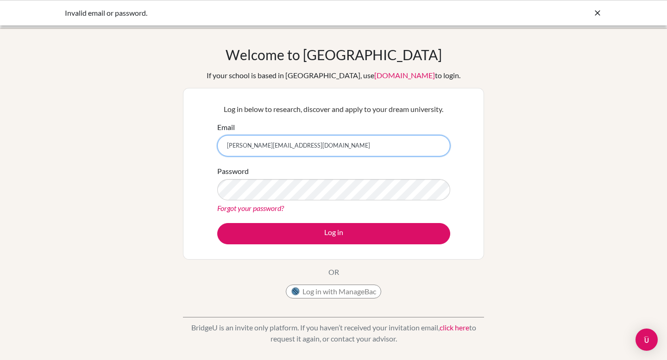 The width and height of the screenshot is (667, 360). Describe the element at coordinates (226, 127) in the screenshot. I see `label: Email` at that location.